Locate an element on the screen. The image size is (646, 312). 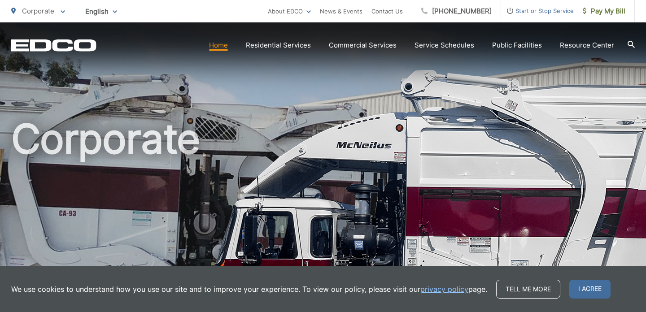
a: Residential Services is located at coordinates (278, 45).